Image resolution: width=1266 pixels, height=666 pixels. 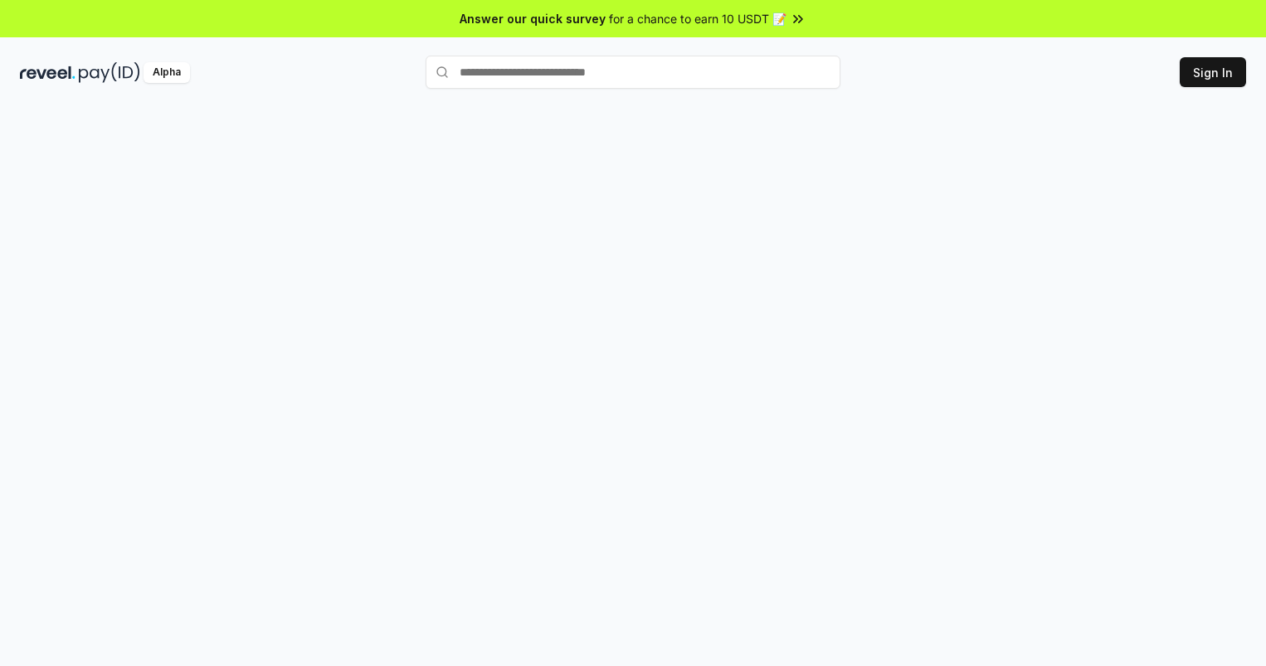 What do you see at coordinates (1213, 72) in the screenshot?
I see `button: Sign In` at bounding box center [1213, 72].